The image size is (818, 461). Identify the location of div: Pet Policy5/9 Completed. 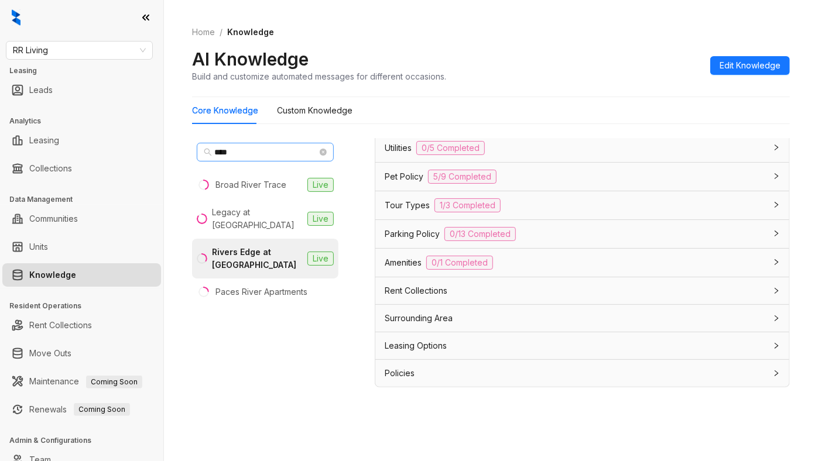
(582, 177).